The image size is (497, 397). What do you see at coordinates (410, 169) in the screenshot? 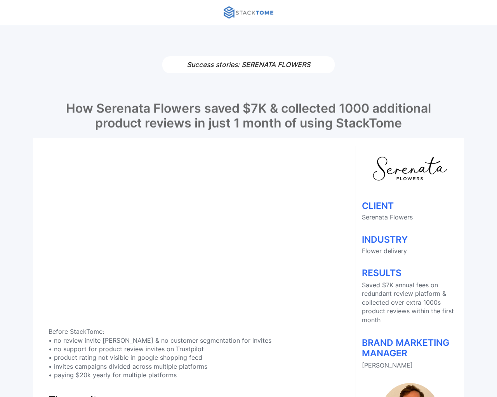
I see `img: serenata flowers logo` at bounding box center [410, 169].